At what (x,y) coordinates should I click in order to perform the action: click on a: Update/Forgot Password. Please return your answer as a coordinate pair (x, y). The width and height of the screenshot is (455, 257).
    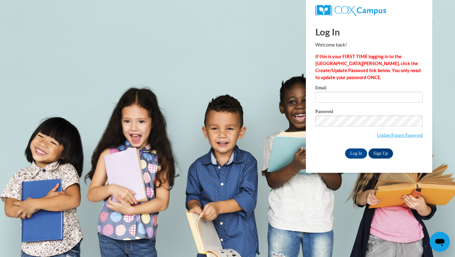
    Looking at the image, I should click on (400, 135).